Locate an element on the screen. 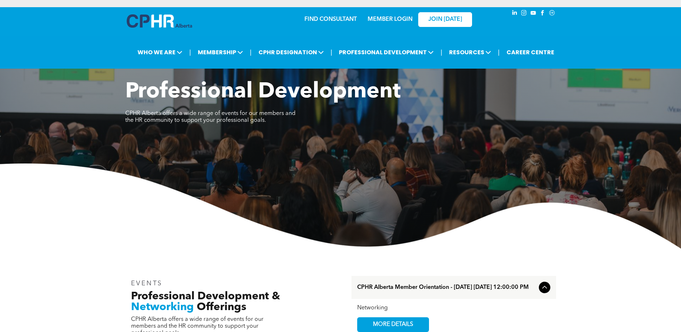 The image size is (681, 332). span: MEMBERSHIP is located at coordinates (220, 52).